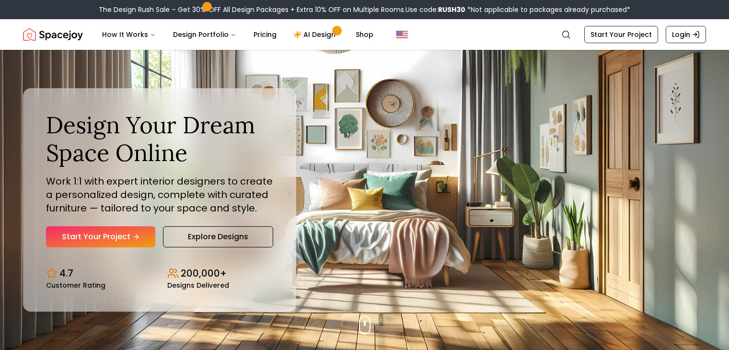 The height and width of the screenshot is (350, 729). What do you see at coordinates (129, 35) in the screenshot?
I see `button: How It Works` at bounding box center [129, 35].